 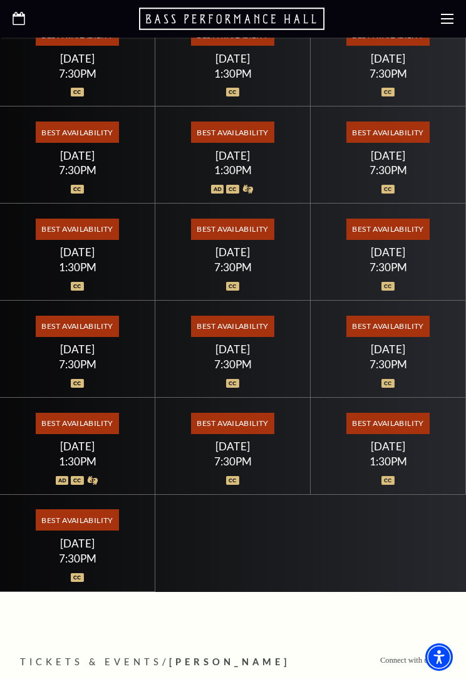 I want to click on div: Accessibility Menu, so click(x=439, y=657).